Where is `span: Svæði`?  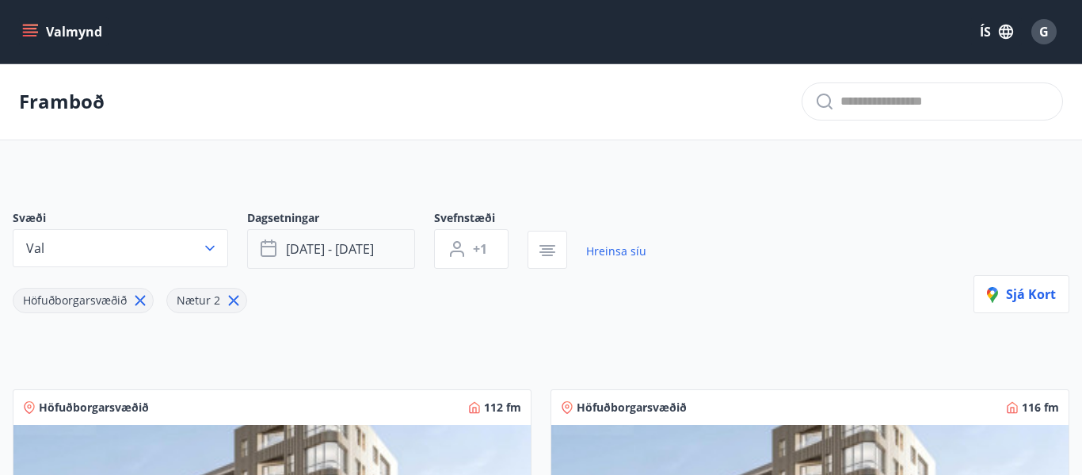
span: Svæði is located at coordinates (130, 219).